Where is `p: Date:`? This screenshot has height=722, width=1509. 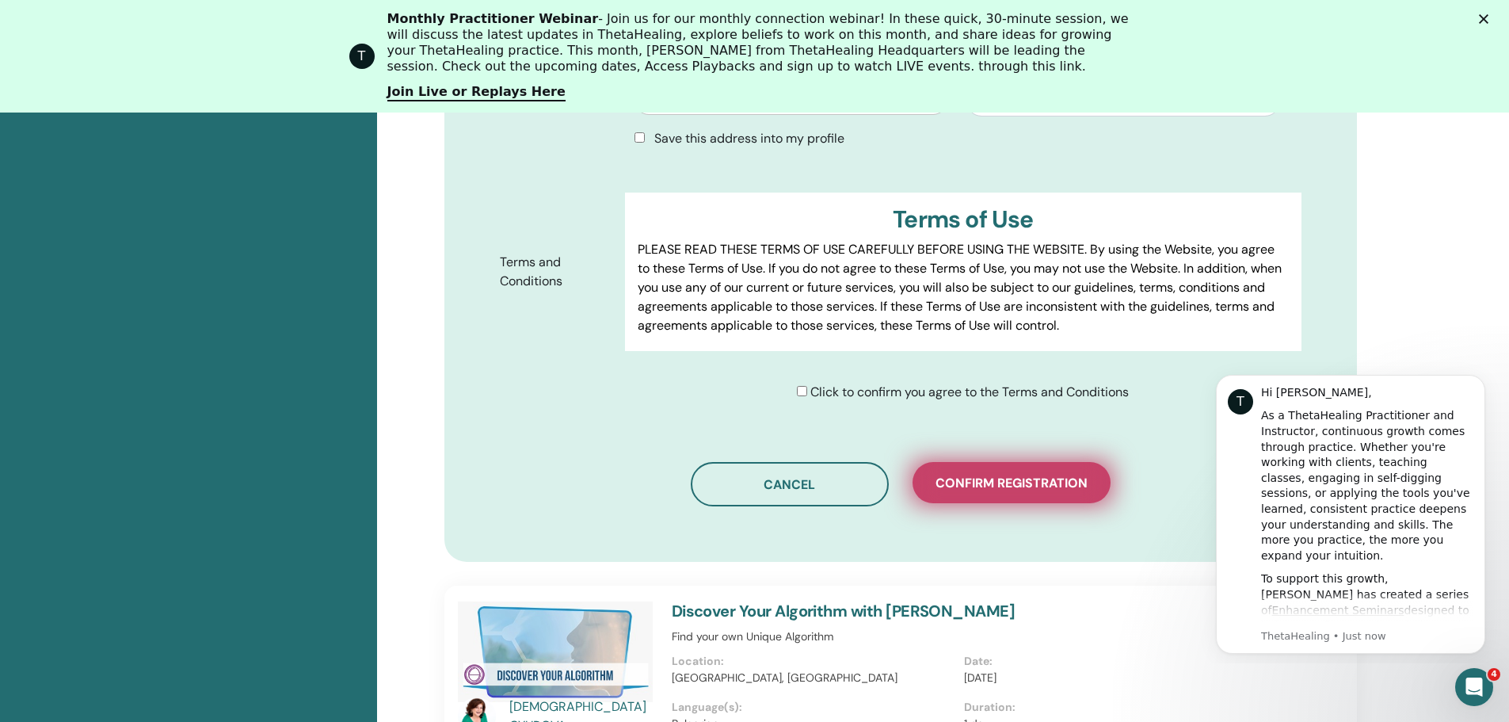 p: Date: is located at coordinates (1105, 661).